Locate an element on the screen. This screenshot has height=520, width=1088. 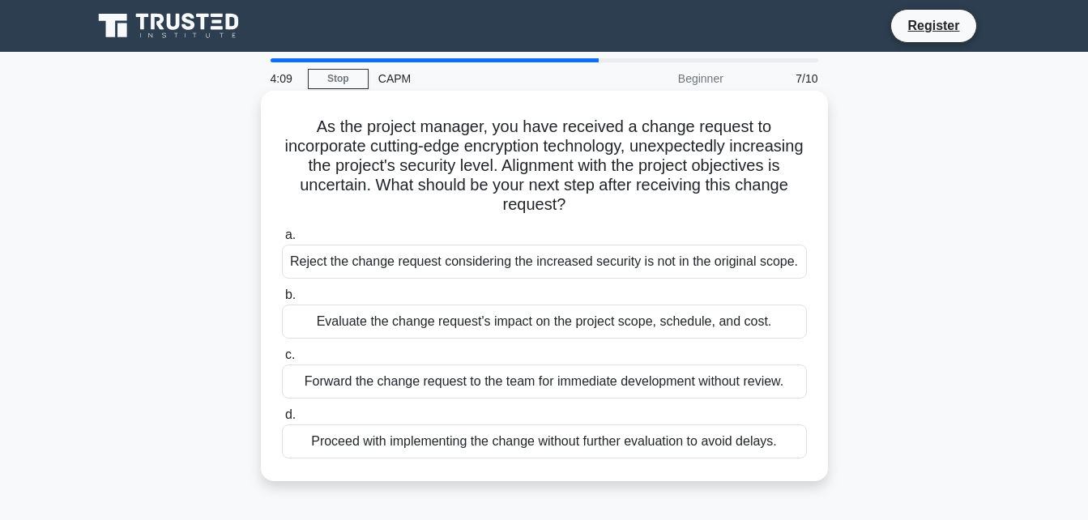
div: Beginner is located at coordinates (662, 79).